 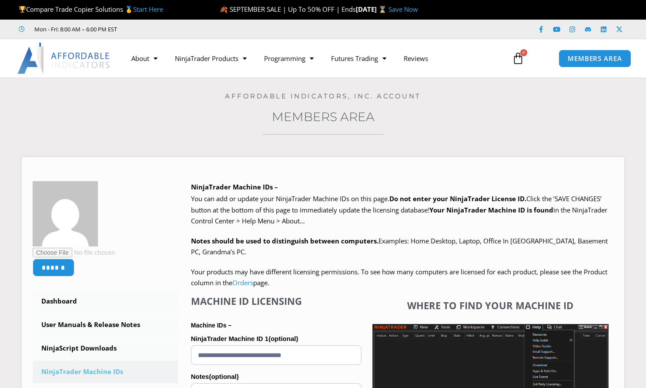 What do you see at coordinates (595, 58) in the screenshot?
I see `a: MEMBERS AREA` at bounding box center [595, 58].